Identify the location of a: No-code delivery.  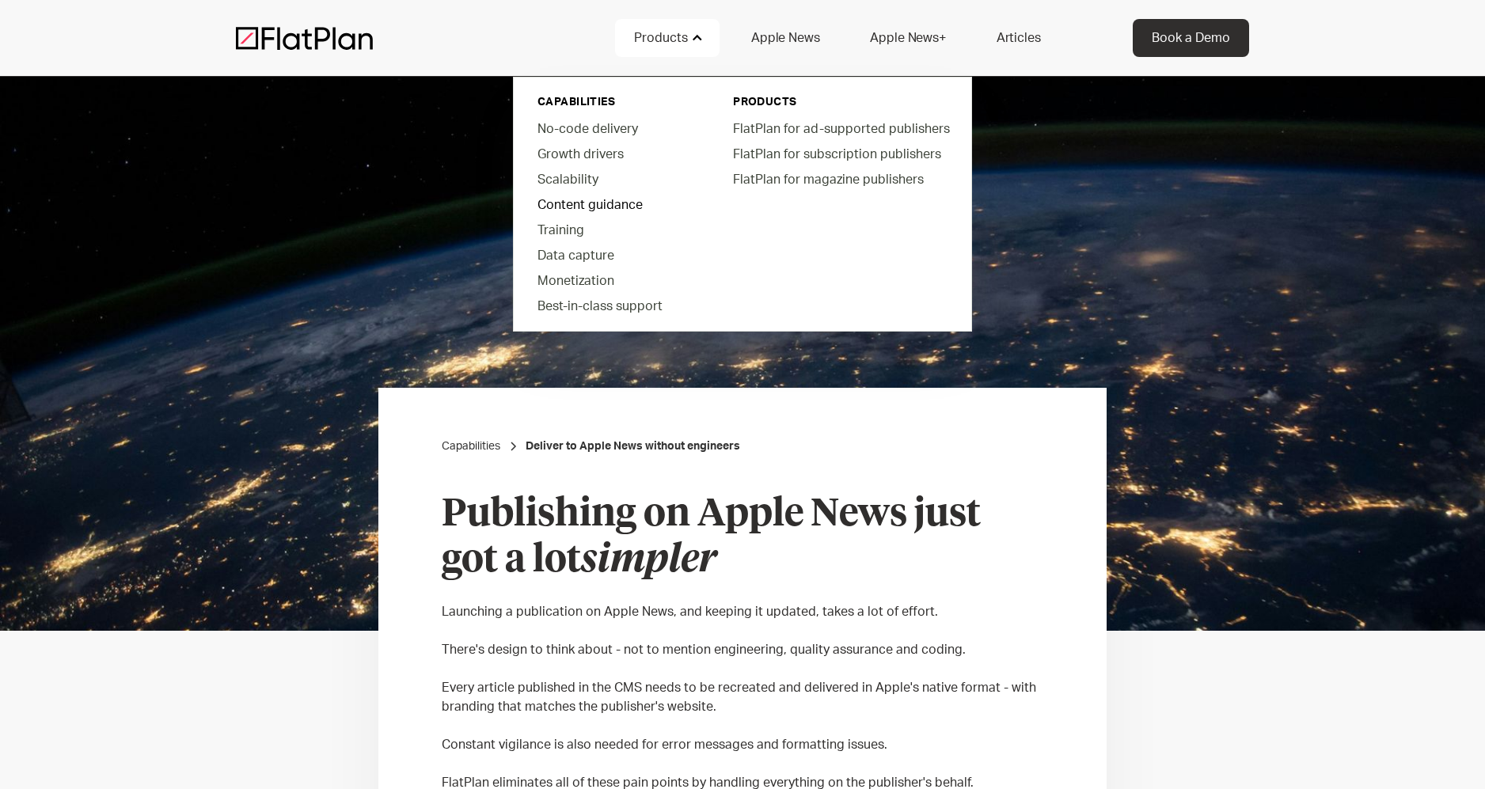
(614, 128).